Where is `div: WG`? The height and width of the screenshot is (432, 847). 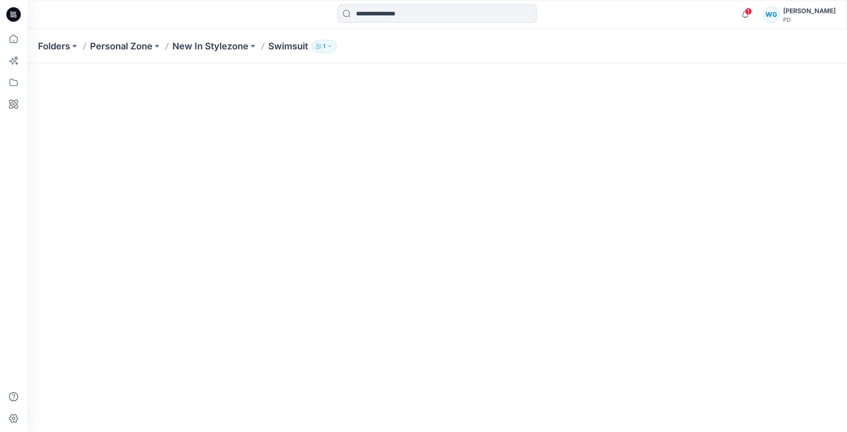 div: WG is located at coordinates (772, 14).